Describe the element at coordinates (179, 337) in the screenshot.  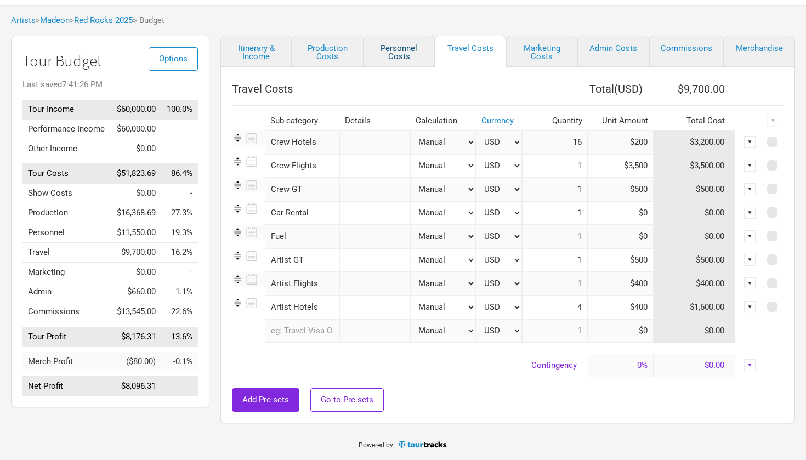
I see `td: Tour Profit as % of Tour Income` at that location.